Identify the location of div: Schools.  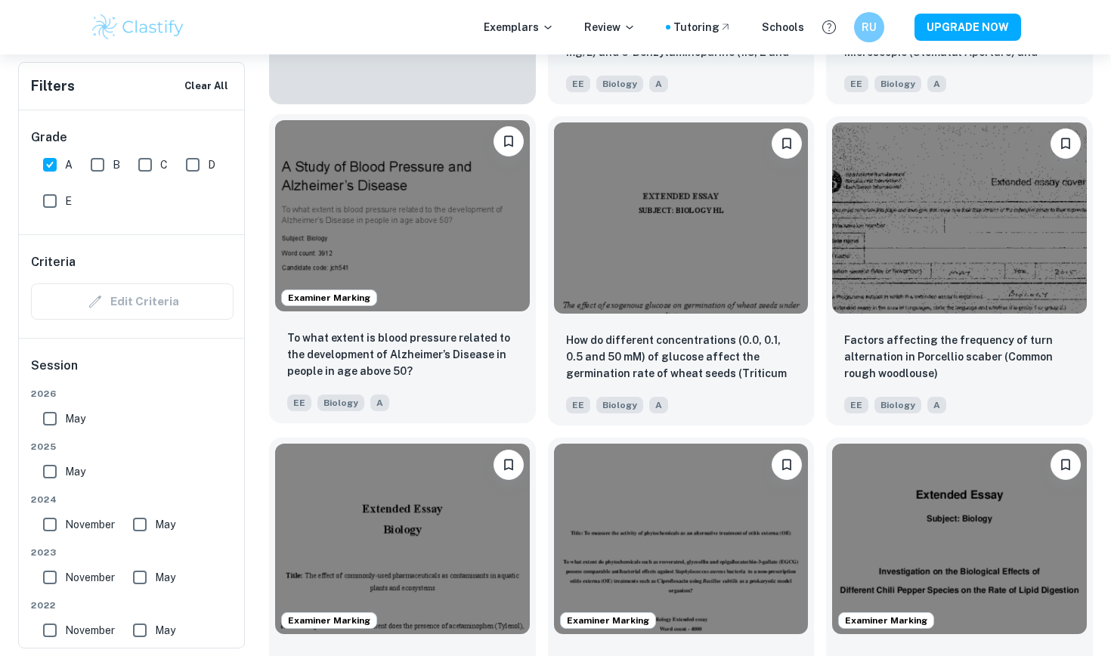
(783, 27).